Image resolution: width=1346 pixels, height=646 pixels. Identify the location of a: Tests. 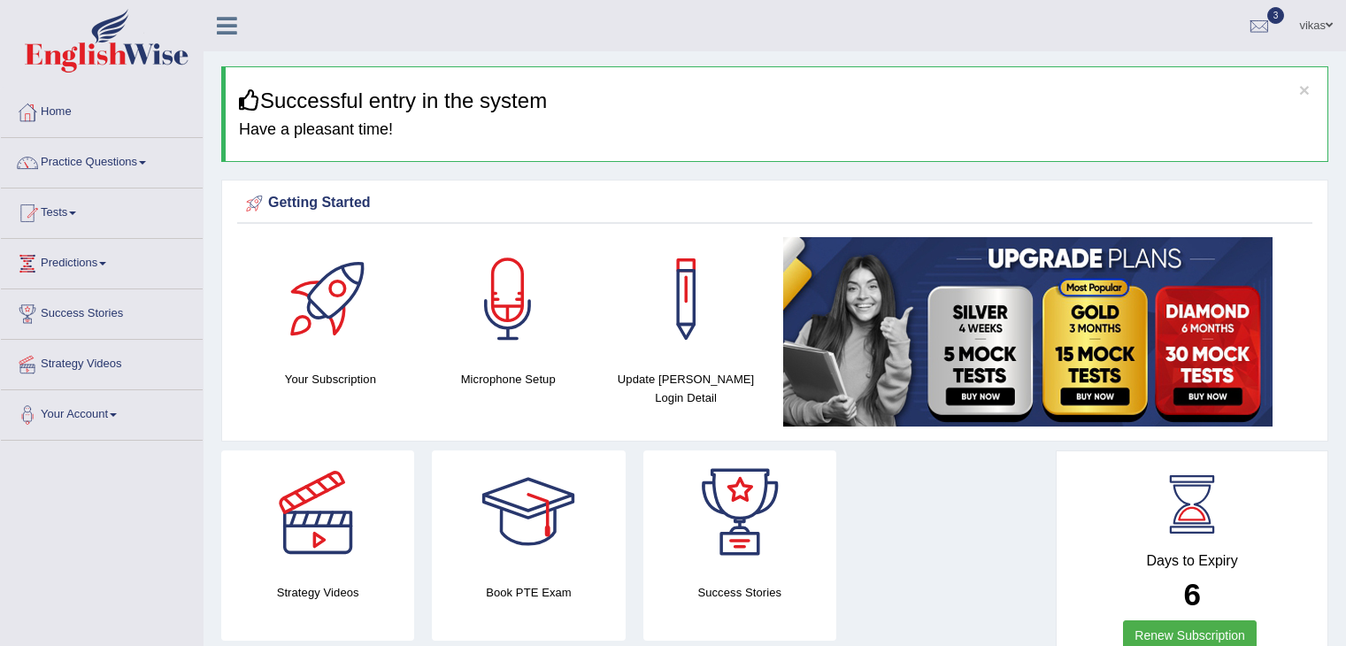
(102, 211).